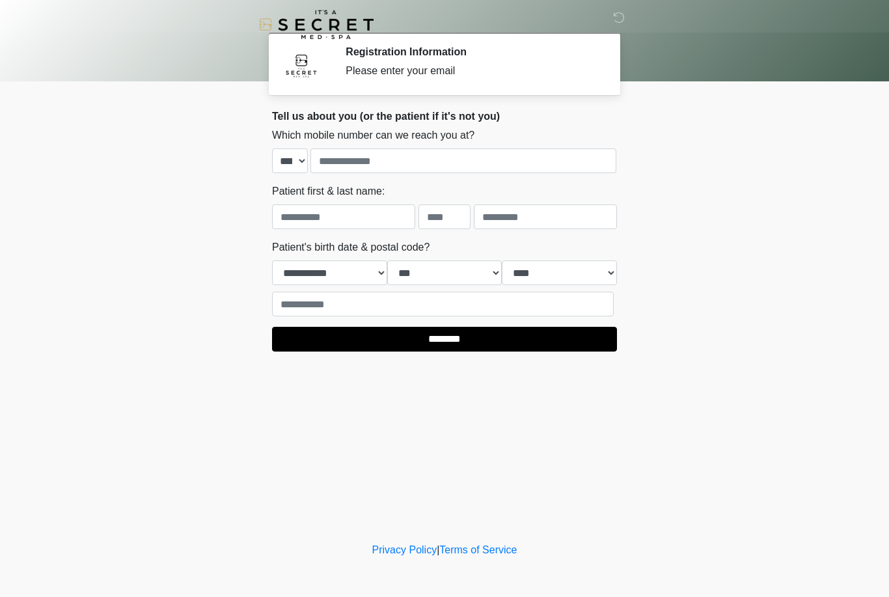 This screenshot has height=597, width=889. What do you see at coordinates (471, 51) in the screenshot?
I see `h2: Registration Information` at bounding box center [471, 51].